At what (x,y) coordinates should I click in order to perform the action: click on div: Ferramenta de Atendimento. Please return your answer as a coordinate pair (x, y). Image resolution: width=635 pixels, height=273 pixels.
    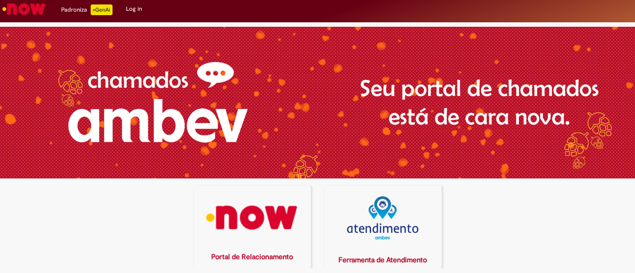
    Looking at the image, I should click on (382, 260).